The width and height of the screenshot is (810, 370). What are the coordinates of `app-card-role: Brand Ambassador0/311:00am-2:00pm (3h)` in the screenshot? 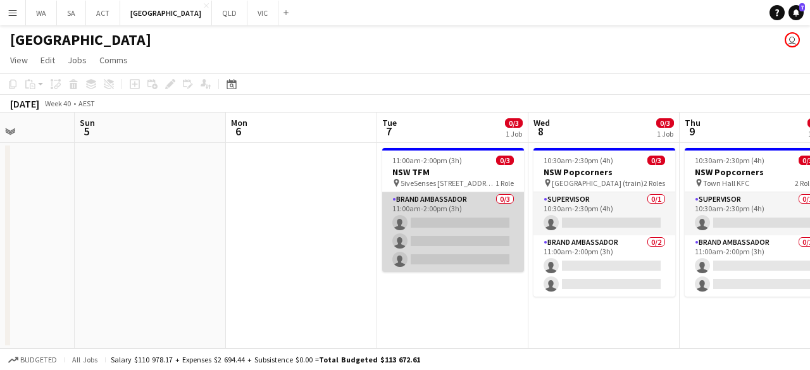 It's located at (453, 232).